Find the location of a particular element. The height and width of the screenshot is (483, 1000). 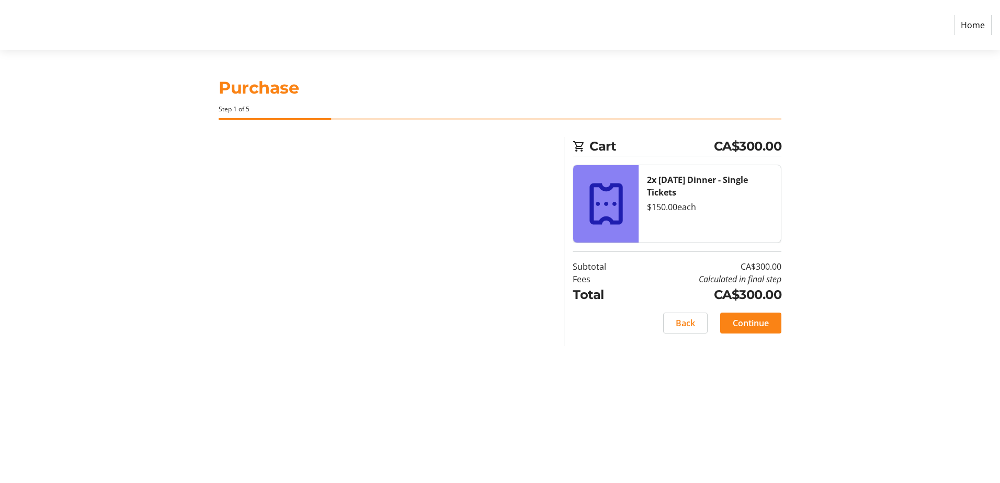

span: CA$300.00 is located at coordinates (748, 146).